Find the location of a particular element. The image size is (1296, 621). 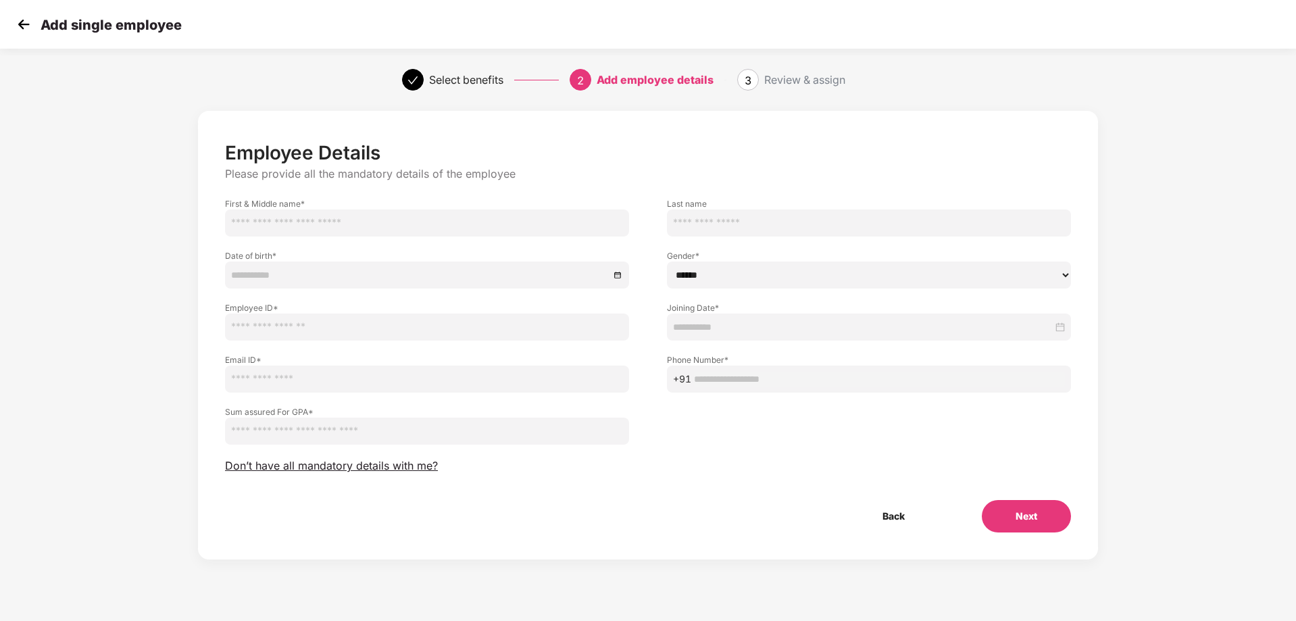

label: Gender is located at coordinates (869, 255).